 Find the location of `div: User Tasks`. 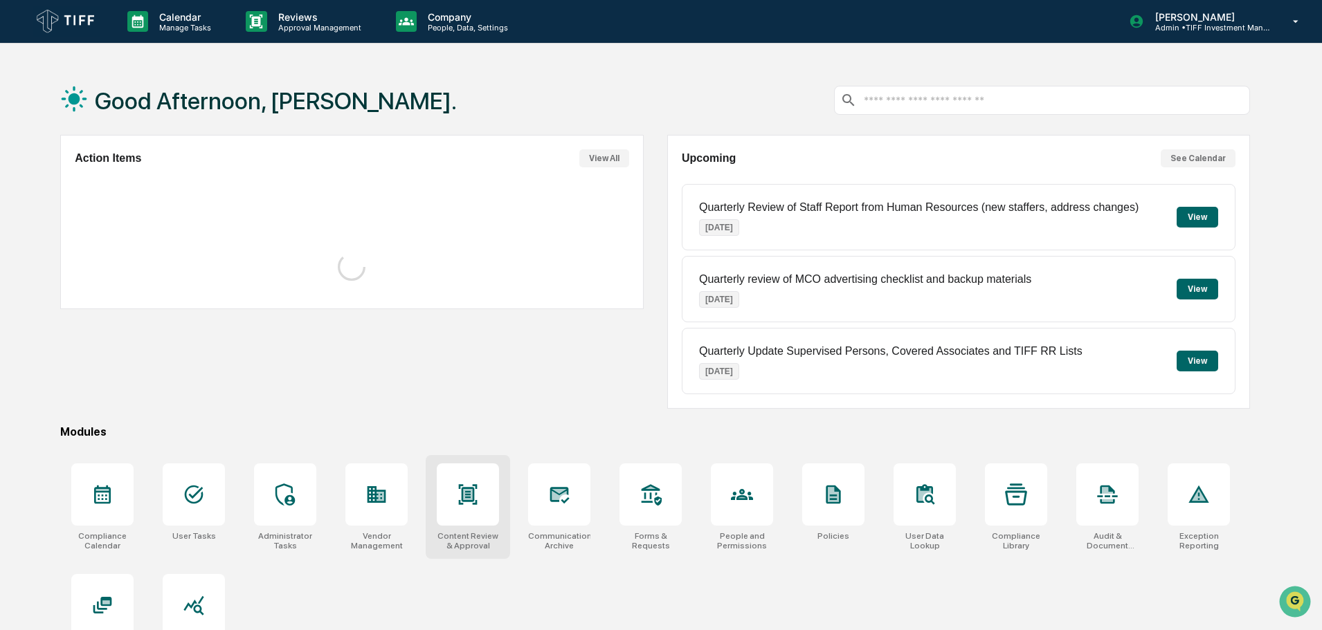

div: User Tasks is located at coordinates (194, 536).